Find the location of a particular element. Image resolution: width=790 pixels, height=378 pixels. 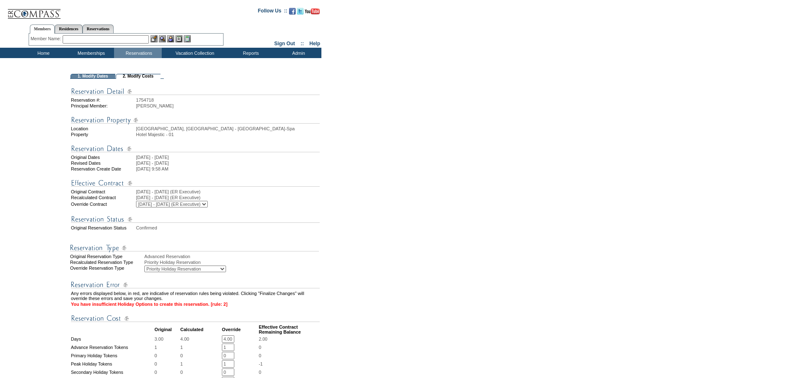

a: Follow us on Twitter is located at coordinates (300, 13).